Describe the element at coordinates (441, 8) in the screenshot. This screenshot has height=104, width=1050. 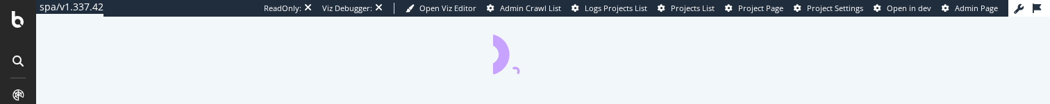
I see `a: Open Viz Editor` at that location.